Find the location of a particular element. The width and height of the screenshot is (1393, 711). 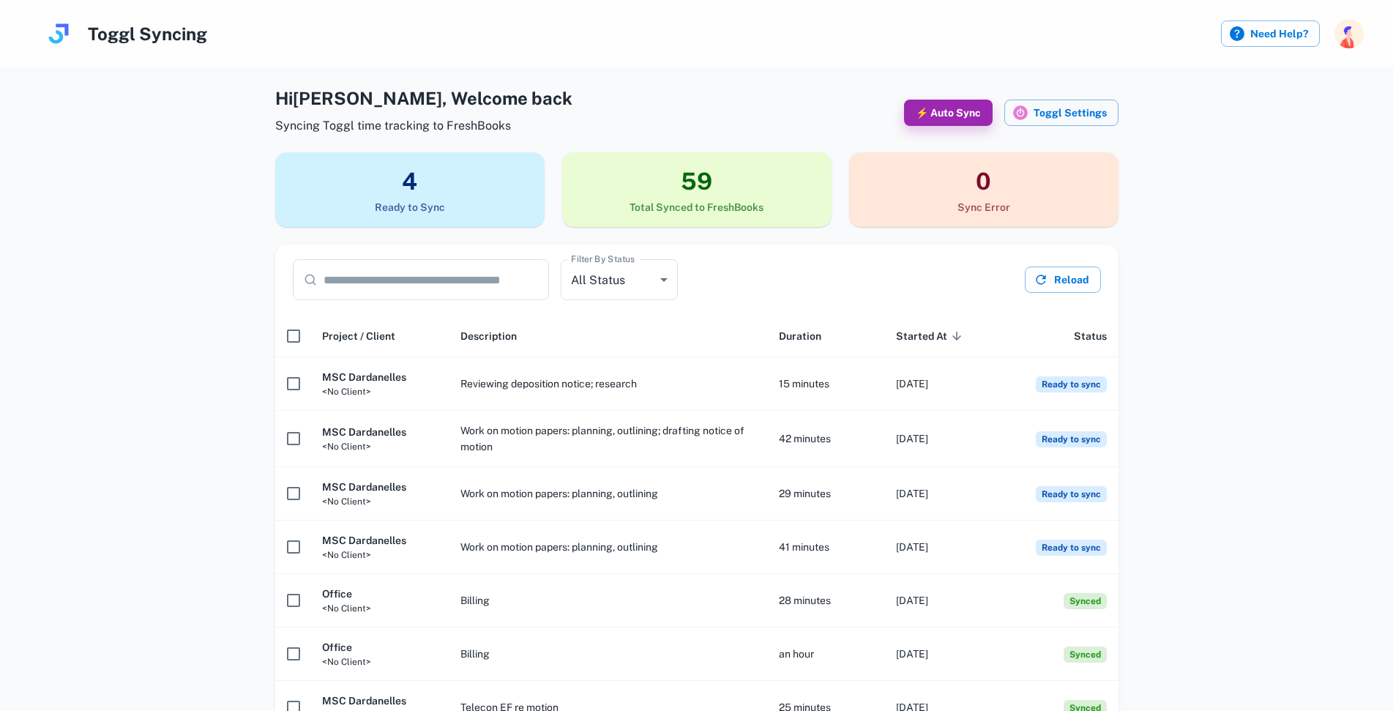

img: Toggl icon is located at coordinates (1020, 113).